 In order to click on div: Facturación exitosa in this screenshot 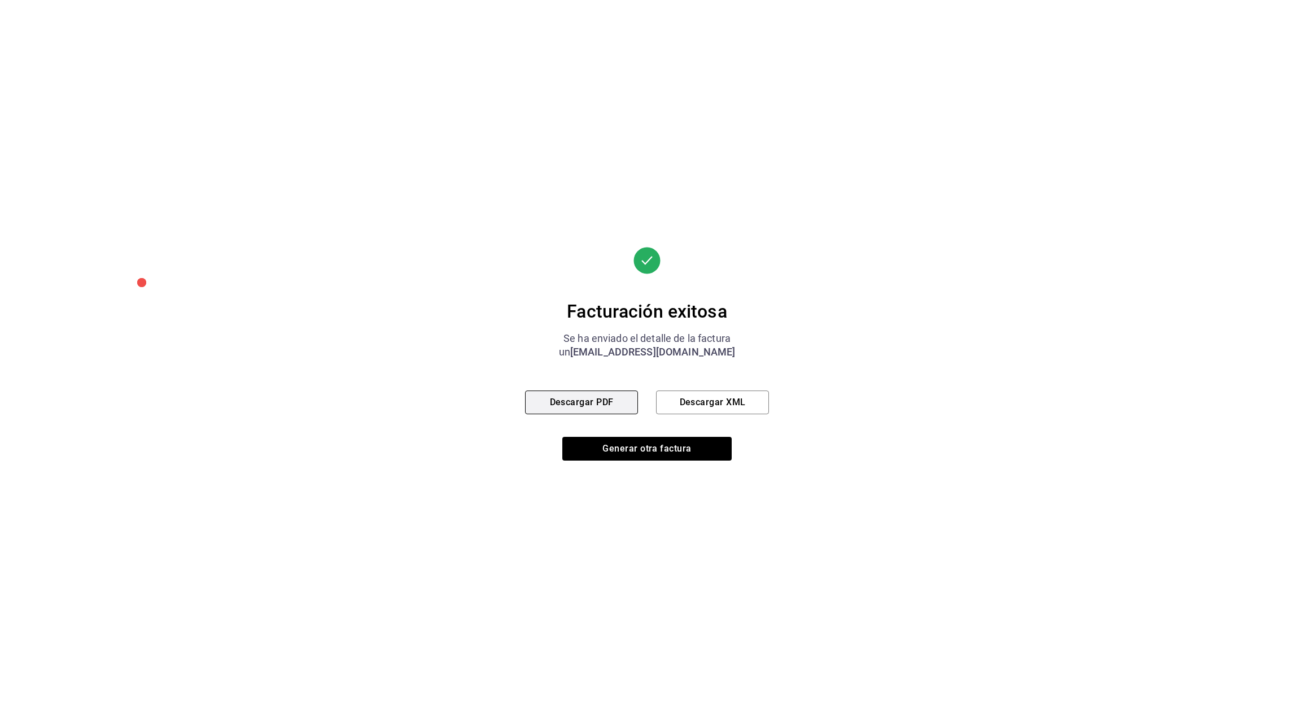, I will do `click(647, 311)`.